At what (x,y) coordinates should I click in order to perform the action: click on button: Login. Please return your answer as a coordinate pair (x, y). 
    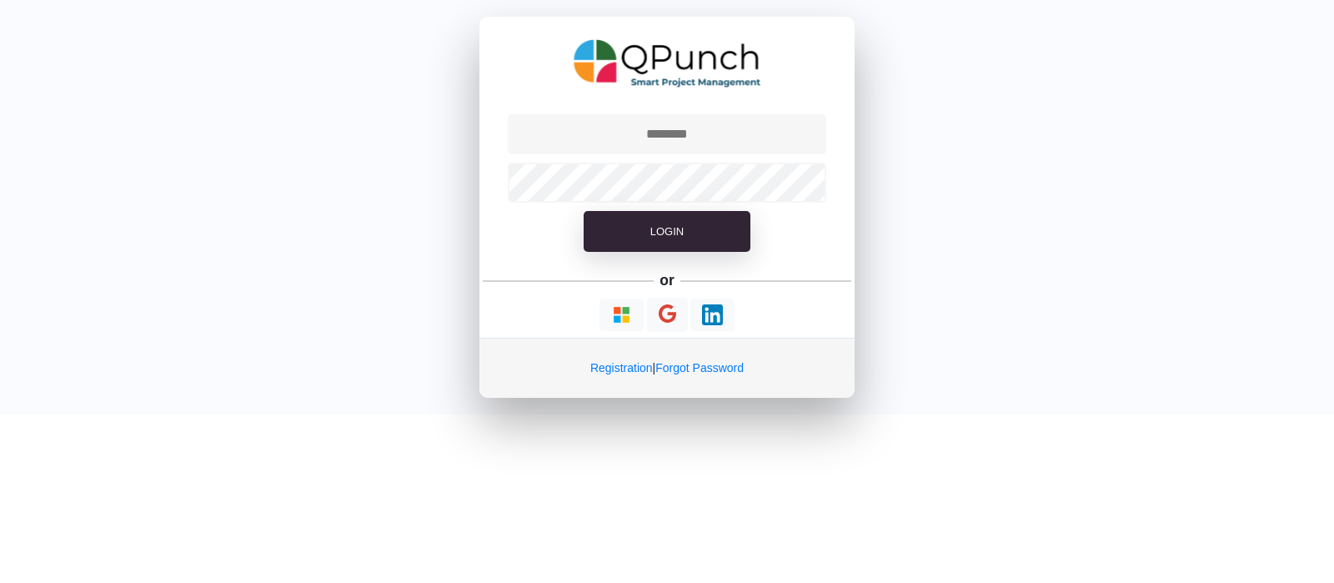
    Looking at the image, I should click on (667, 232).